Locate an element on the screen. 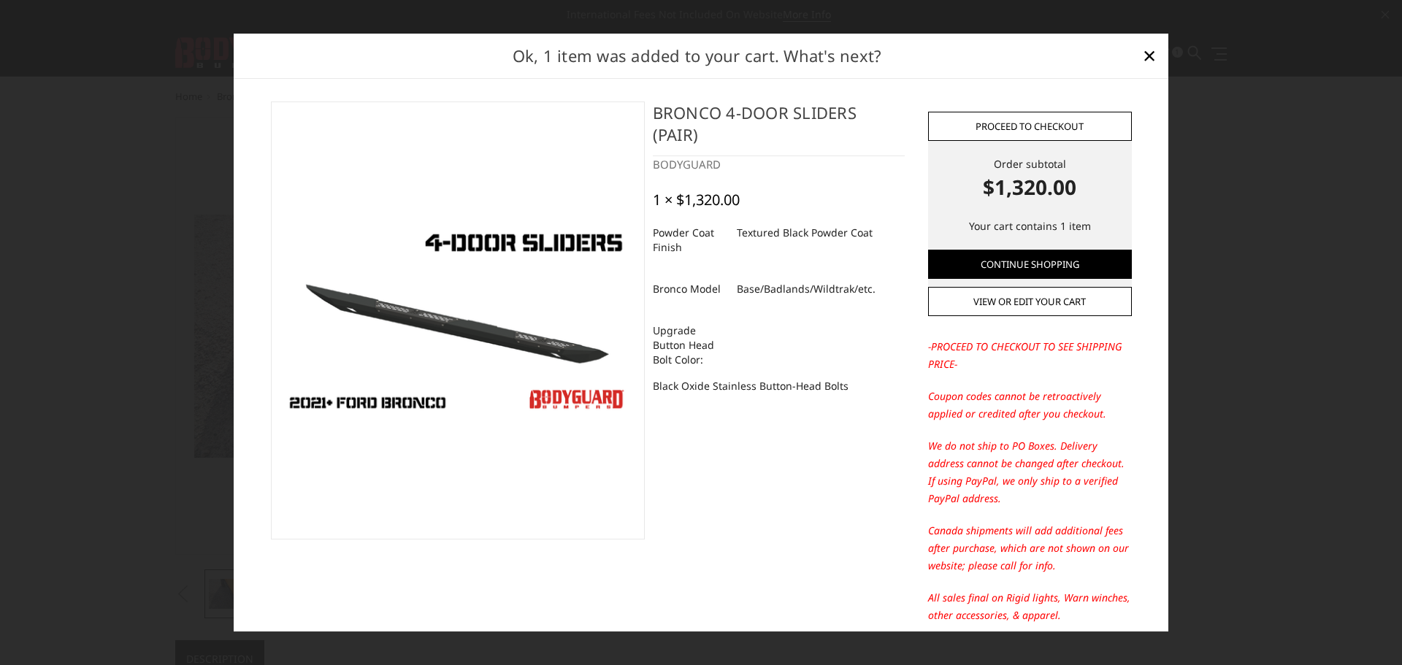 Image resolution: width=1402 pixels, height=665 pixels. img: Bronco 4-Door Sliders (pair) is located at coordinates (458, 320).